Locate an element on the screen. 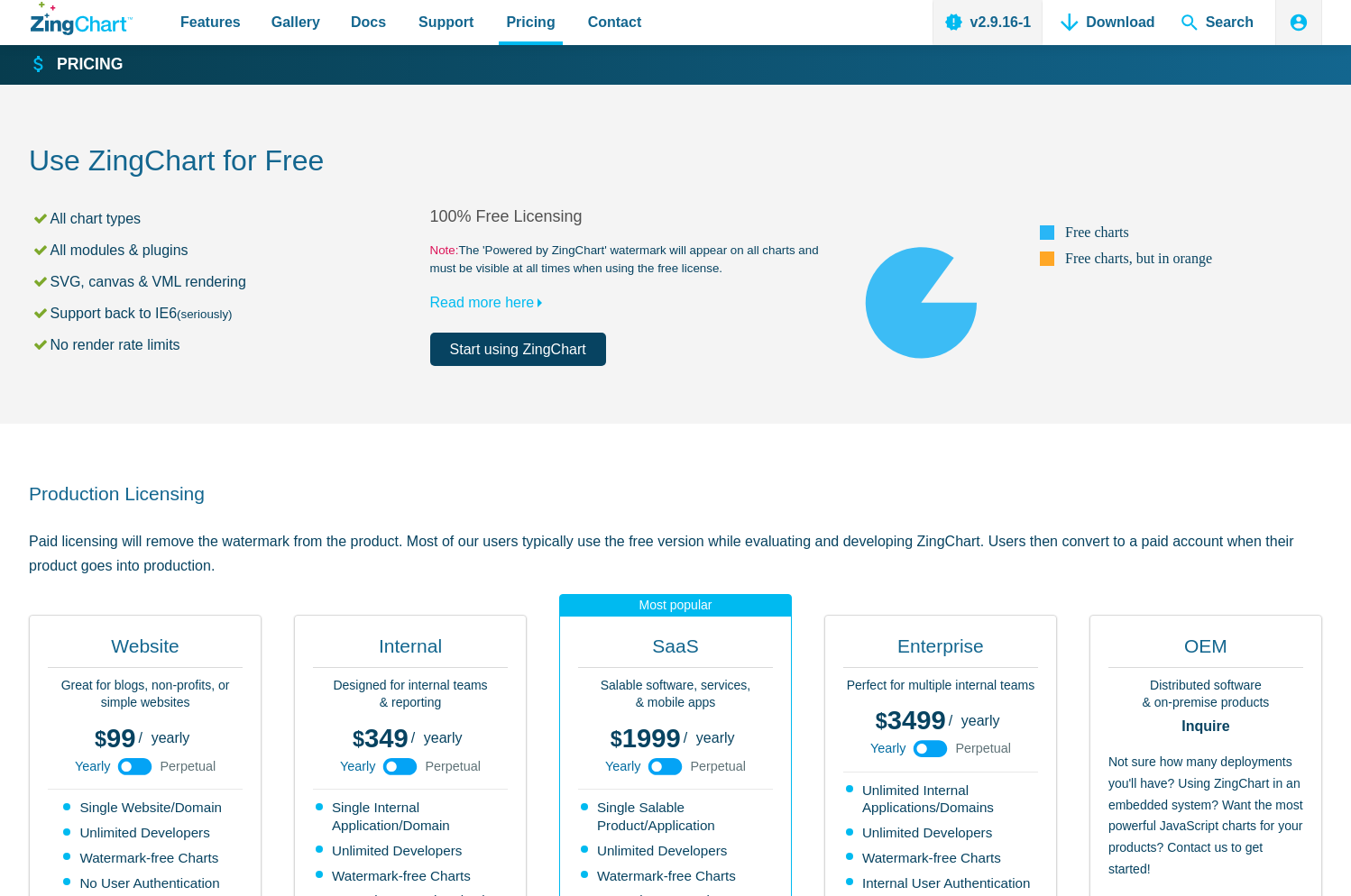  h2: Production Licensing is located at coordinates (675, 493).